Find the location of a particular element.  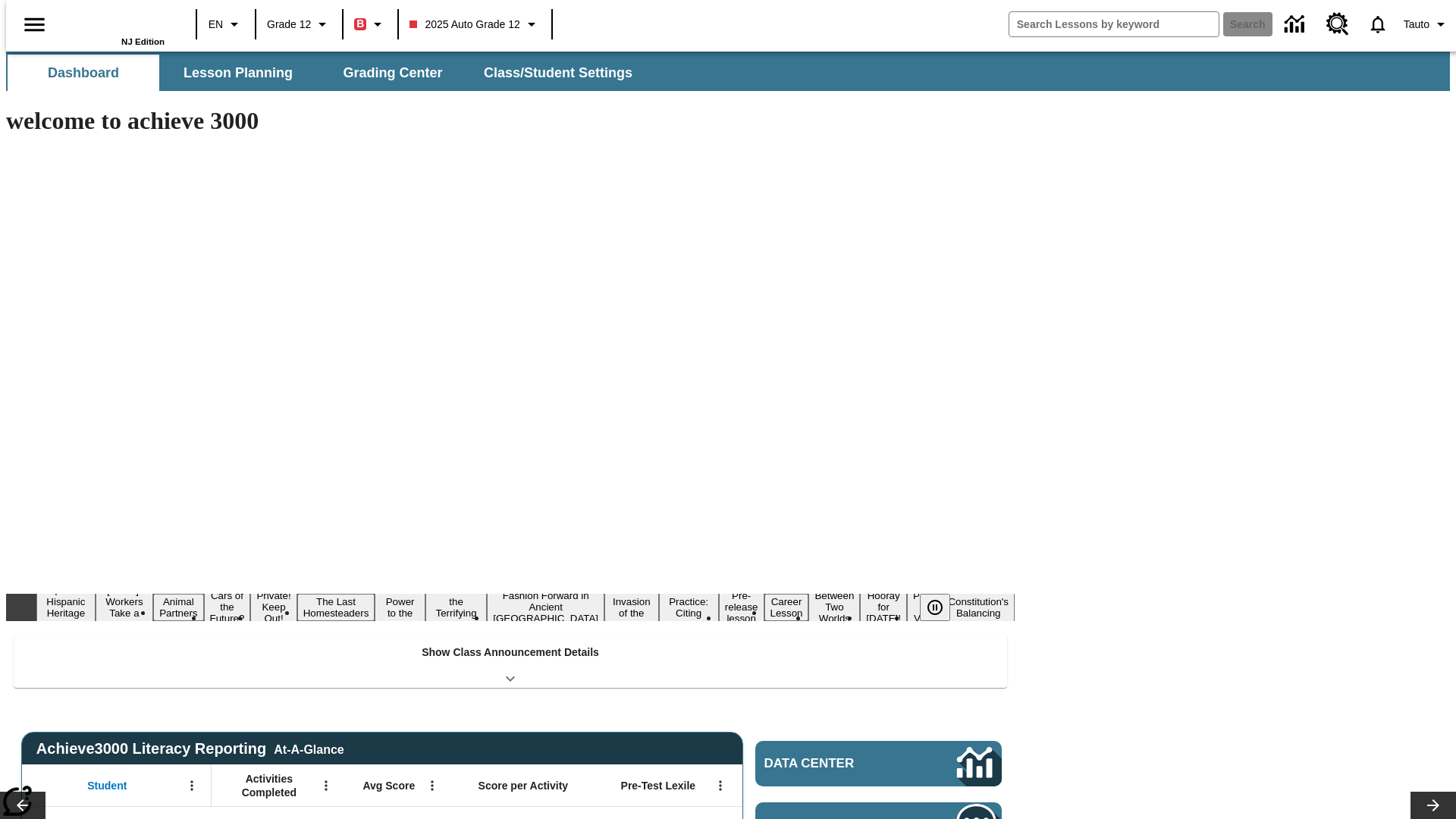

button: Slide 3 Animal Partners is located at coordinates (178, 607).